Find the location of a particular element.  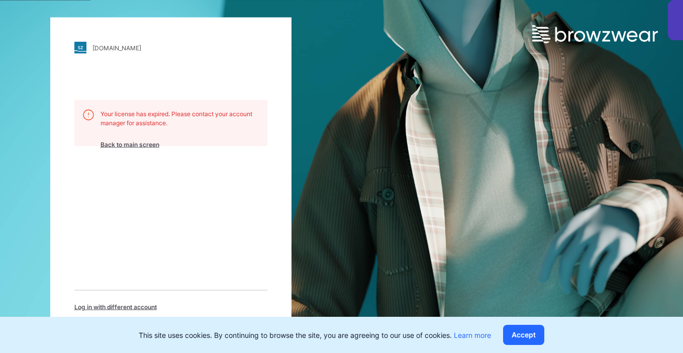

a: Learn more is located at coordinates (472, 335).